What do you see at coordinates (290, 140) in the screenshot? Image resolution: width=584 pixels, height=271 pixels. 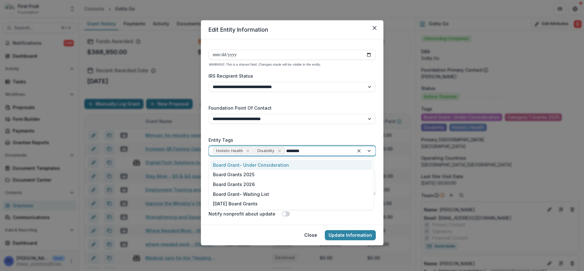 I see `label: Entity Tags` at bounding box center [290, 140].